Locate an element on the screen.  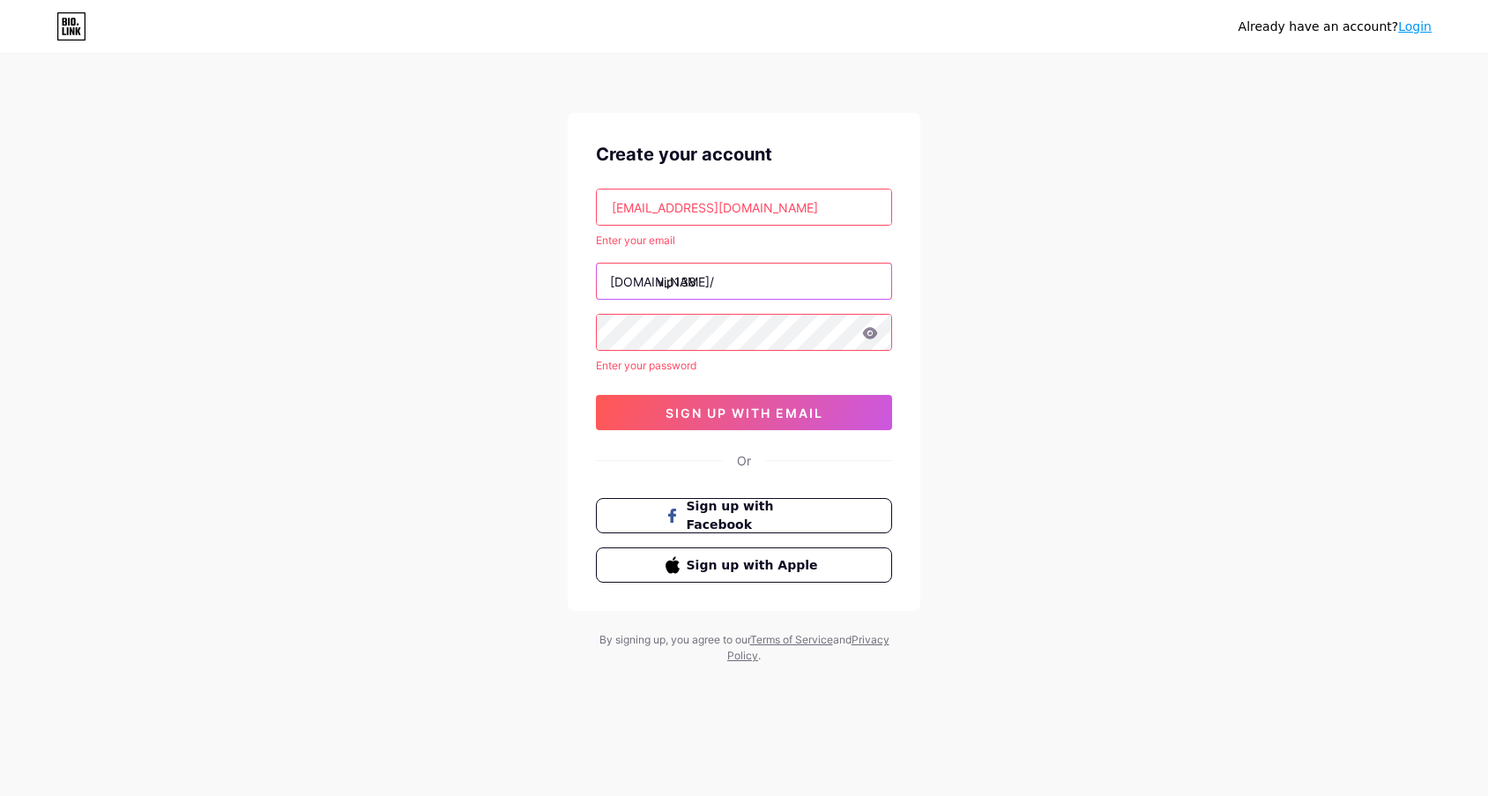
div: Or is located at coordinates (744, 460).